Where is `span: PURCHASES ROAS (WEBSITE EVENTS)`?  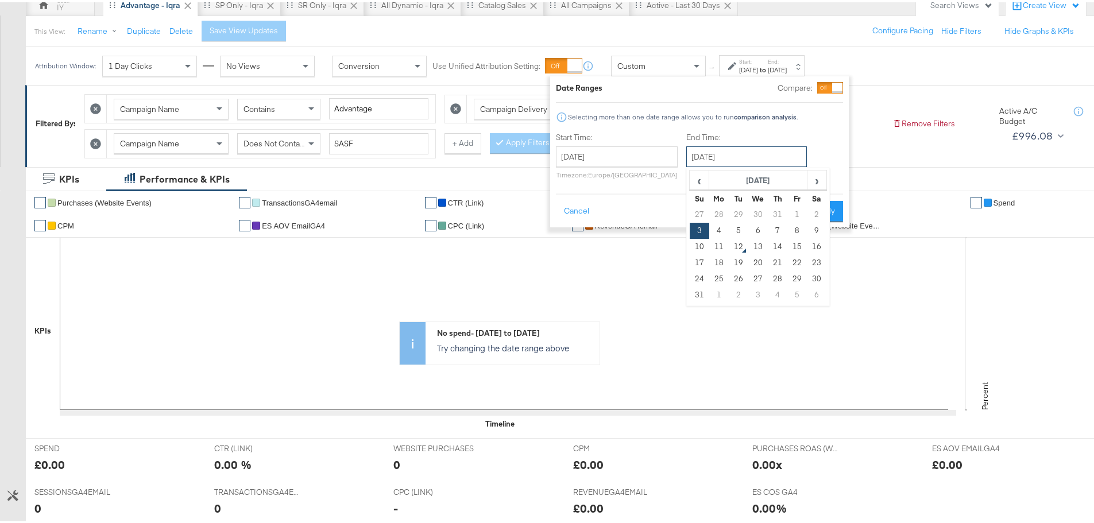
span: PURCHASES ROAS (WEBSITE EVENTS) is located at coordinates (796, 446).